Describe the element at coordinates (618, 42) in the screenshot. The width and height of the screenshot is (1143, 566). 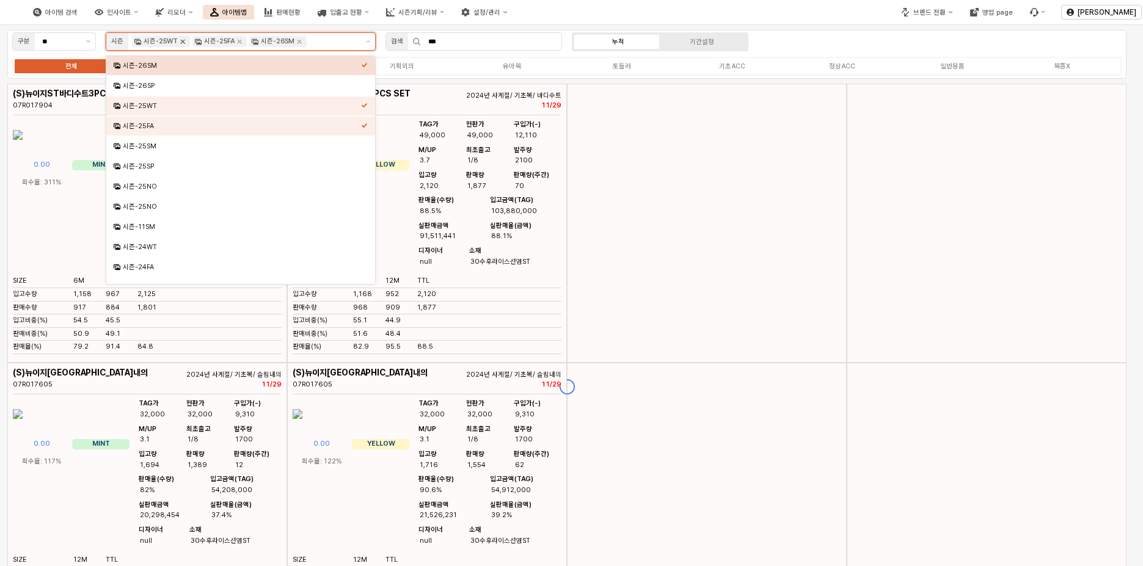
I see `div: 누적` at that location.